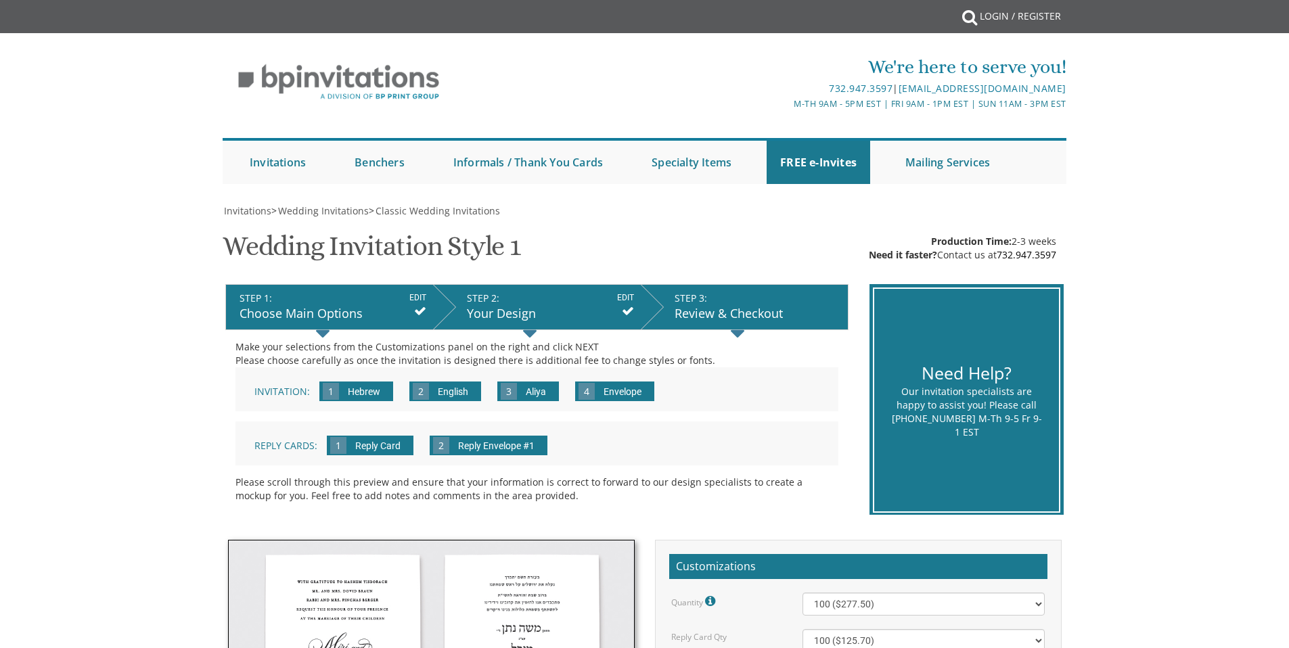 This screenshot has width=1289, height=648. I want to click on a: Benchers, so click(379, 162).